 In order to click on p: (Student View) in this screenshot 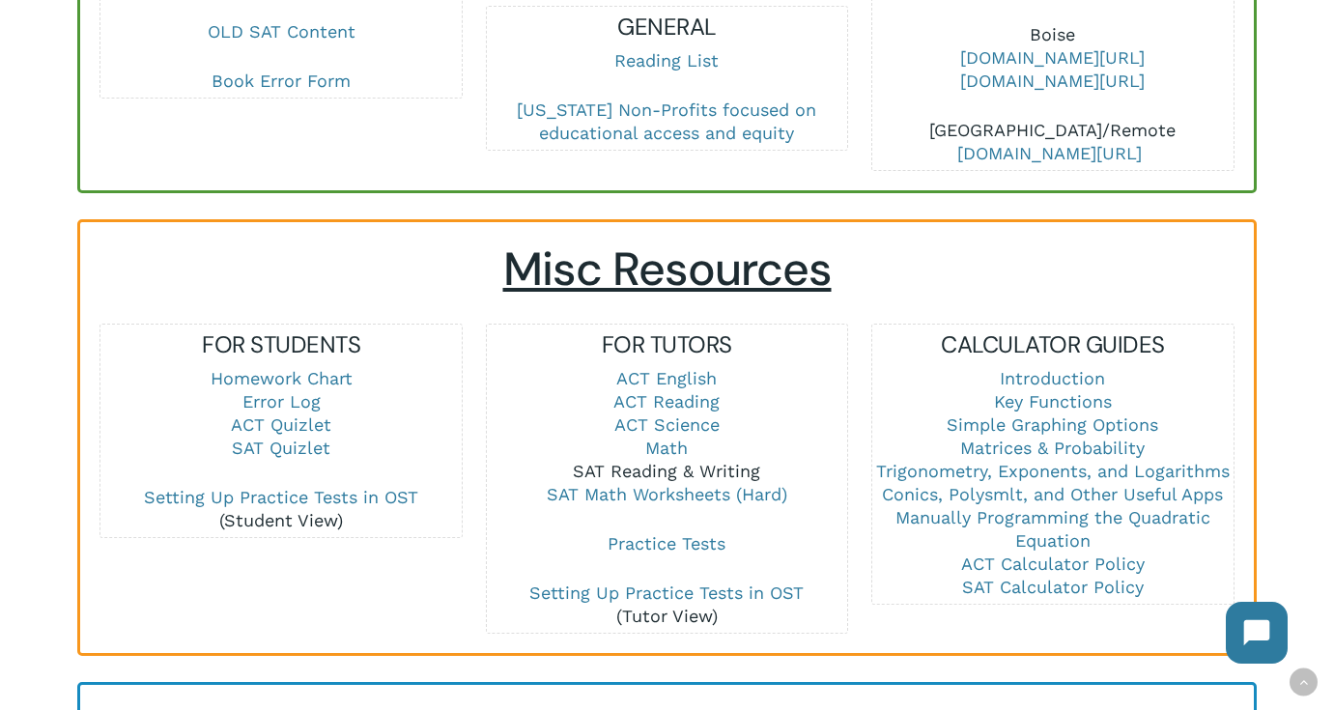, I will do `click(280, 509)`.